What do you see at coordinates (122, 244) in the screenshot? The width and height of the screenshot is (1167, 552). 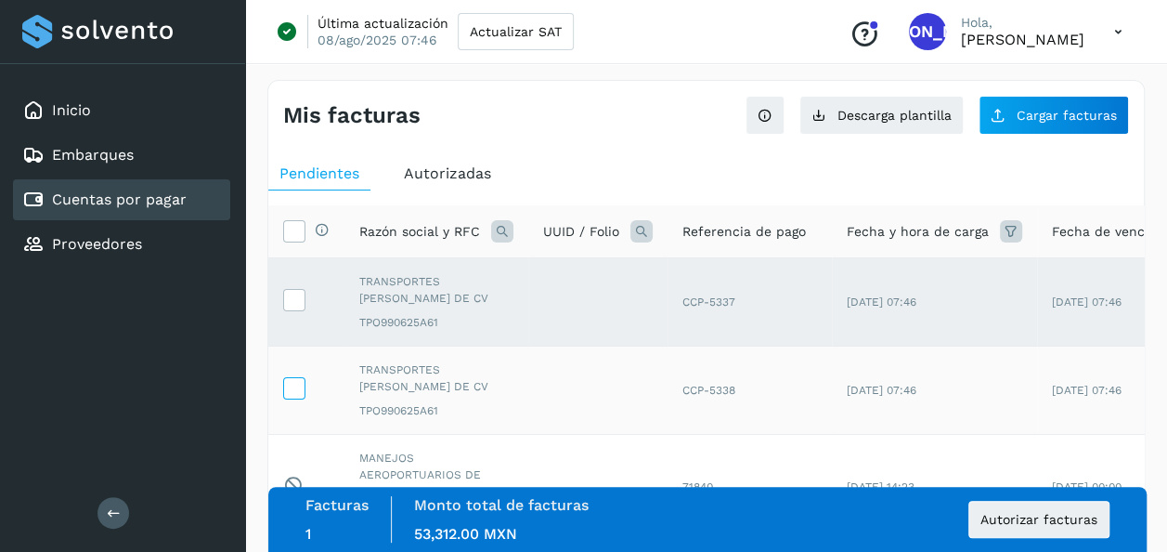 I see `div: Proveedores` at bounding box center [122, 244].